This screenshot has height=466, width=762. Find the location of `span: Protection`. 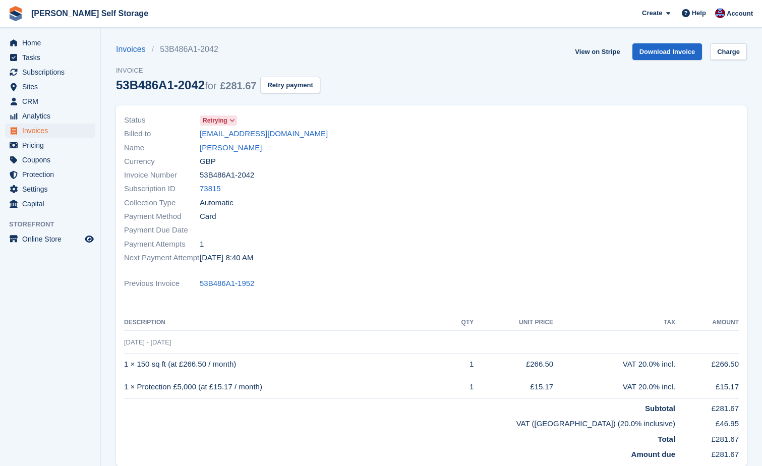

span: Protection is located at coordinates (52, 174).